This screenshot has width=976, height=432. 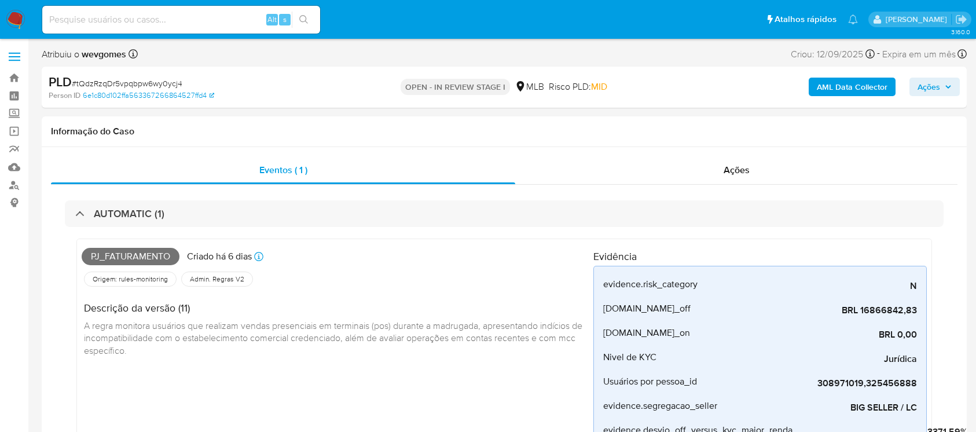 What do you see at coordinates (130, 279) in the screenshot?
I see `span: Origem: rules-monitoring` at bounding box center [130, 279].